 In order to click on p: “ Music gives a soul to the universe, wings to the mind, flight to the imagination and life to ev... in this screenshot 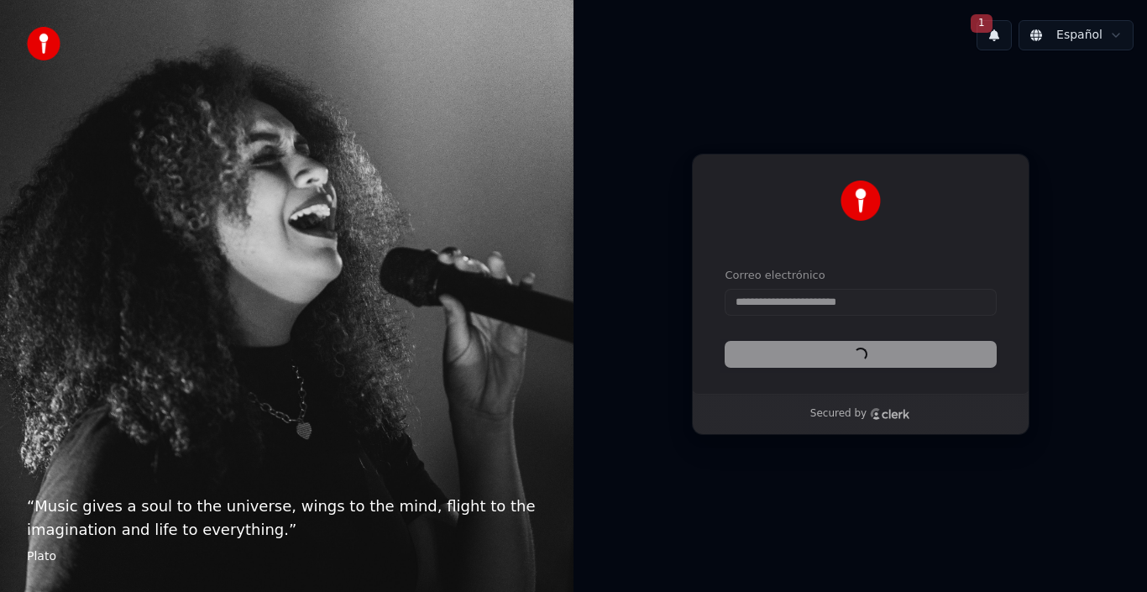, I will do `click(286, 518)`.